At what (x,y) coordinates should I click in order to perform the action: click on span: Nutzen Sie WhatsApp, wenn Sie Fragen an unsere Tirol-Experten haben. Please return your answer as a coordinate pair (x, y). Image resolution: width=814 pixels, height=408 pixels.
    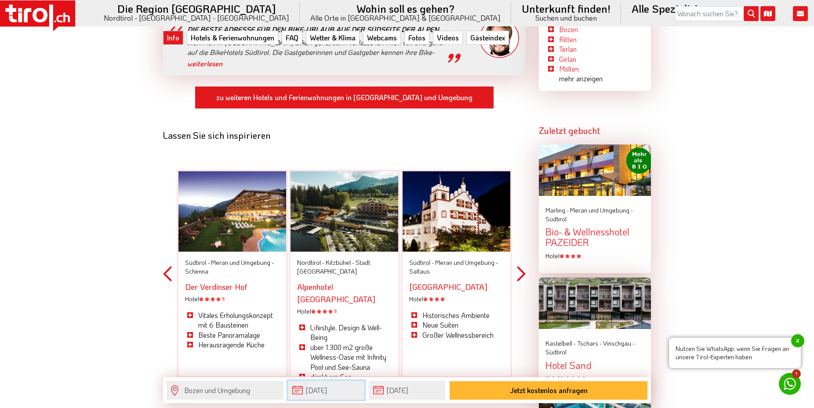
    Looking at the image, I should click on (735, 353).